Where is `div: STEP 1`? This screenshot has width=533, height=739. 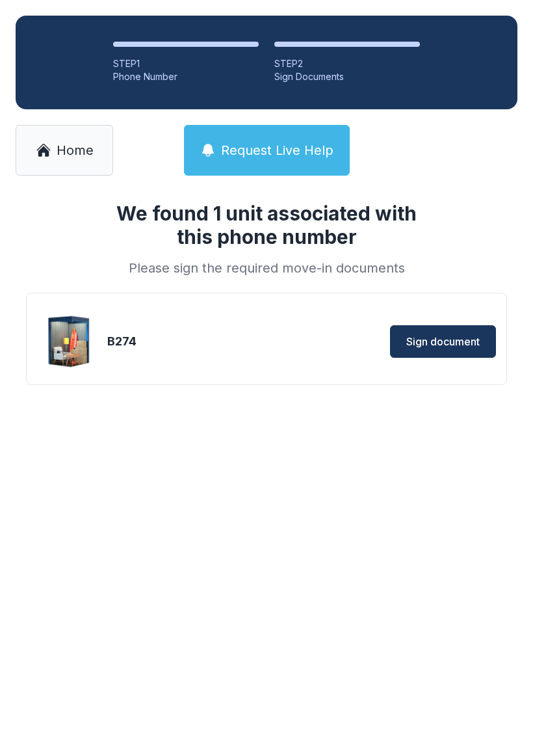
div: STEP 1 is located at coordinates (186, 64).